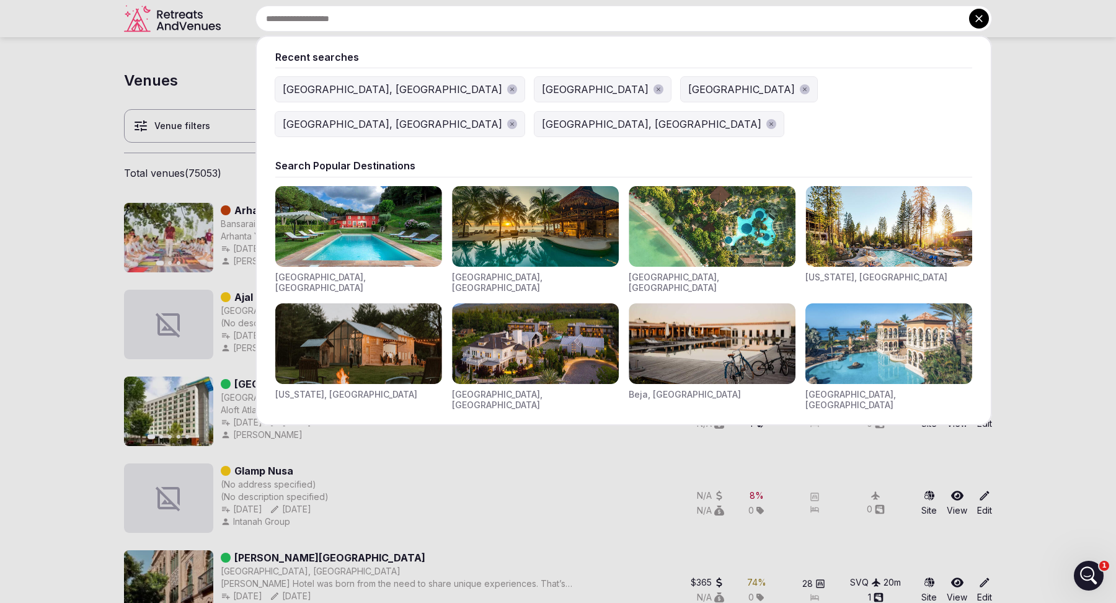 The width and height of the screenshot is (1116, 603). What do you see at coordinates (358, 344) in the screenshot?
I see `img: Visit venues for New York, USA` at bounding box center [358, 344].